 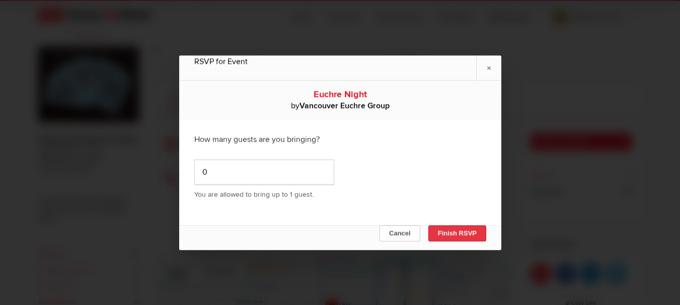 What do you see at coordinates (399, 233) in the screenshot?
I see `button: Cancel` at bounding box center [399, 233].